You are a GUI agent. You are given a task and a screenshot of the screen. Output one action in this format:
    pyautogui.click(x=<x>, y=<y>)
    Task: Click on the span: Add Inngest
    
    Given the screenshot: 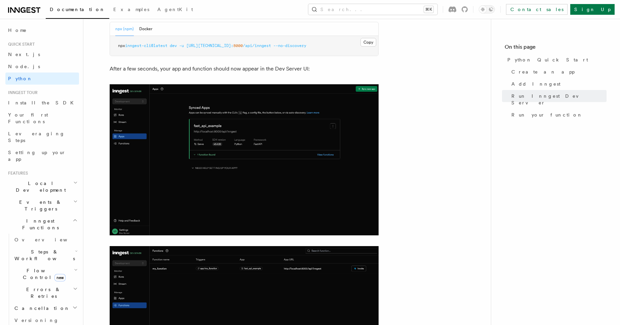 What is the action you would take?
    pyautogui.click(x=536, y=84)
    